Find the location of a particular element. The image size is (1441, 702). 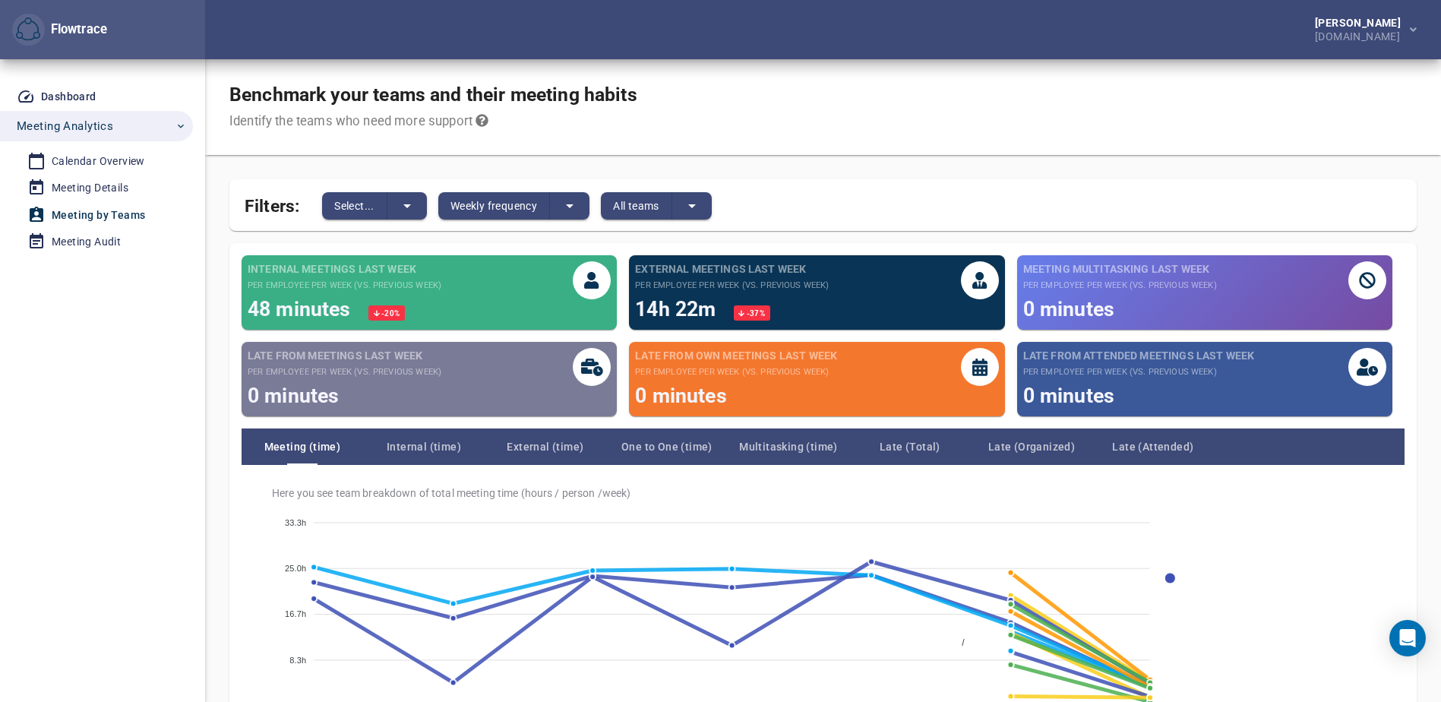

img: Flowtrace is located at coordinates (28, 30).